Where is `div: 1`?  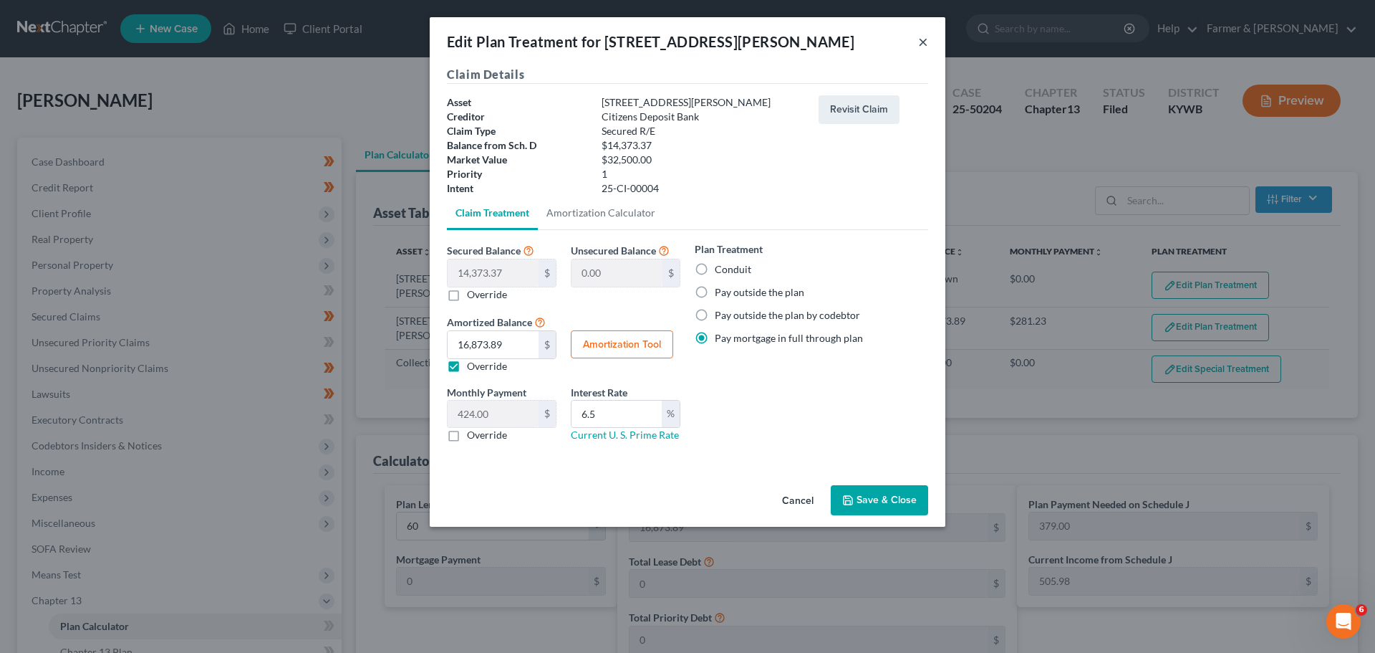
div: 1 is located at coordinates (703, 174).